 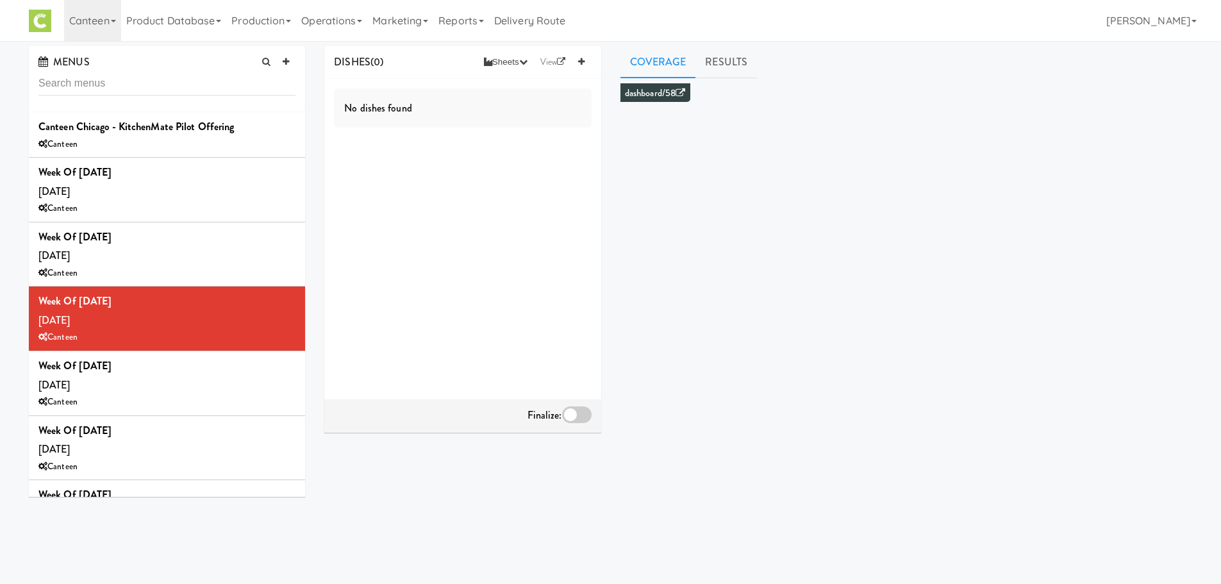 I want to click on span: (0), so click(x=377, y=62).